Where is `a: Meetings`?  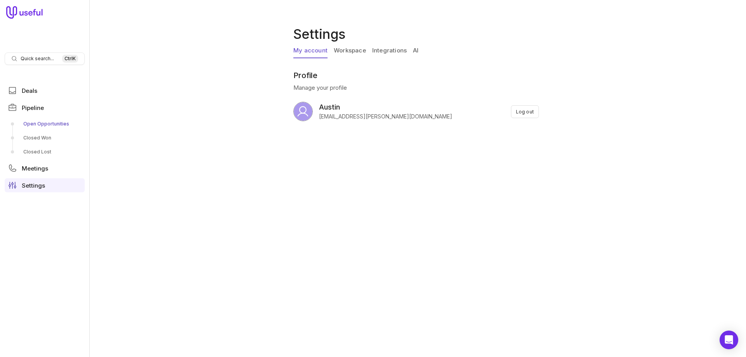 a: Meetings is located at coordinates (45, 168).